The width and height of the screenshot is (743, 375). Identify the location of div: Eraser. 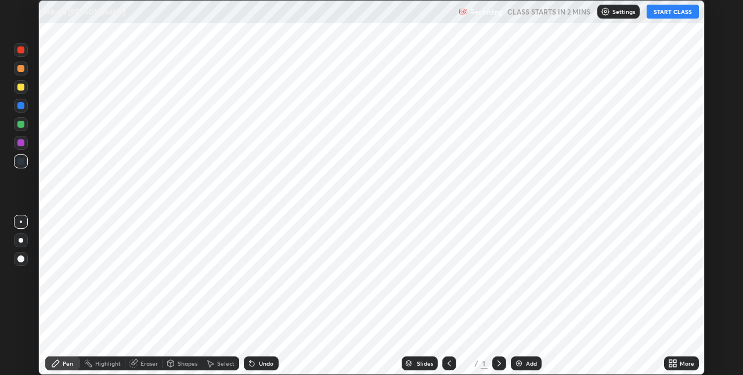
(149, 364).